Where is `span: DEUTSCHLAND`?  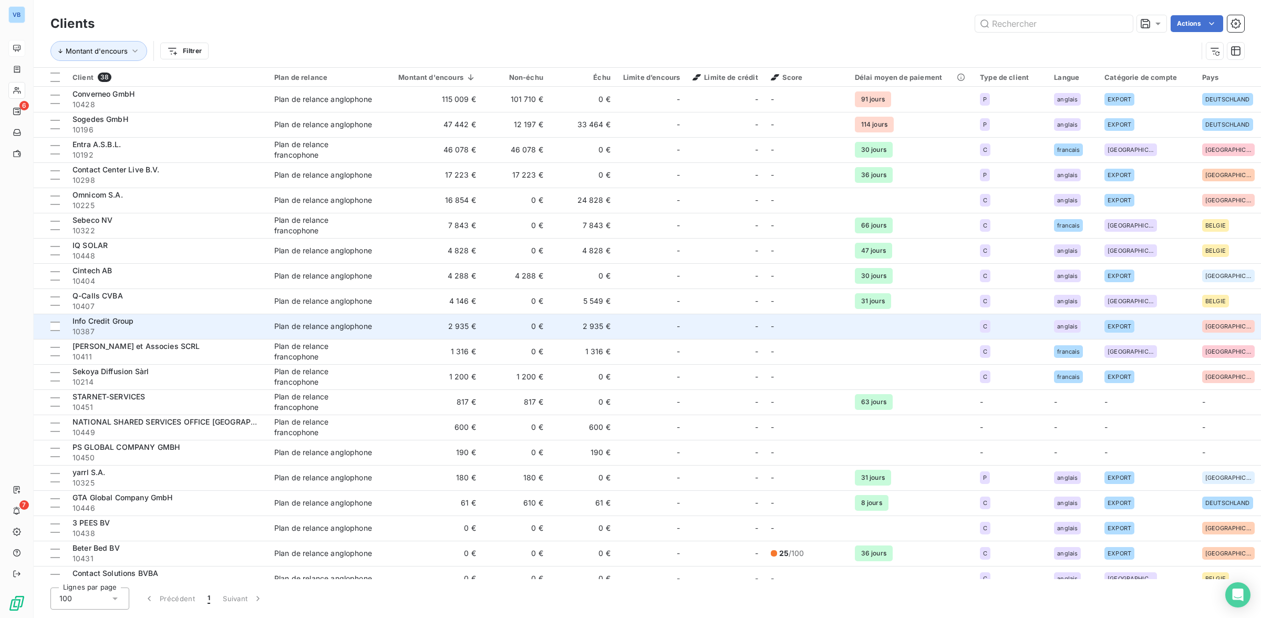
span: DEUTSCHLAND is located at coordinates (1227, 124).